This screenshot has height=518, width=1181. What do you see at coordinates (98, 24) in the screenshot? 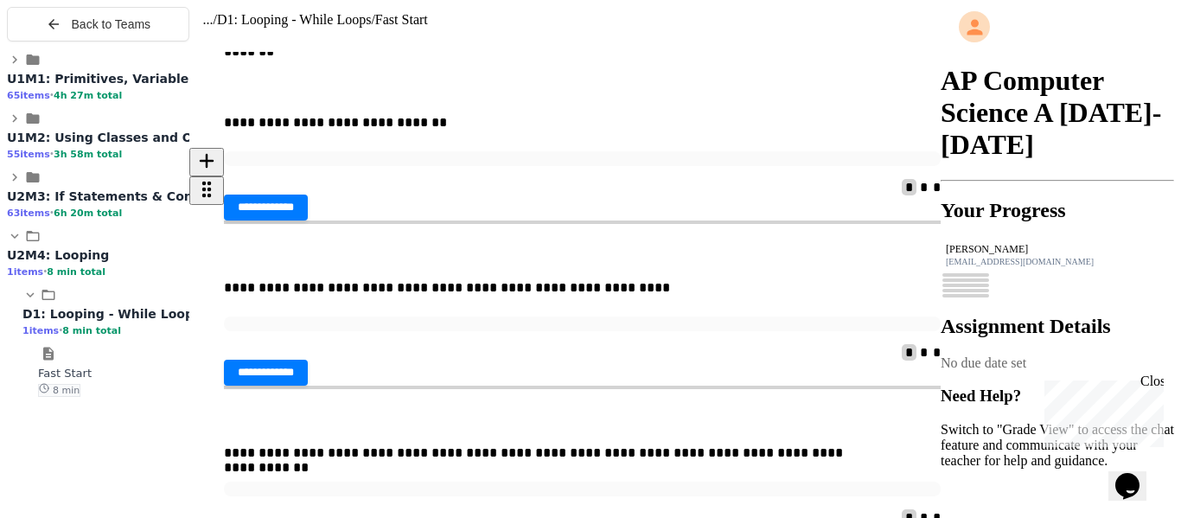
I see `button: Back to Teams` at bounding box center [98, 24].